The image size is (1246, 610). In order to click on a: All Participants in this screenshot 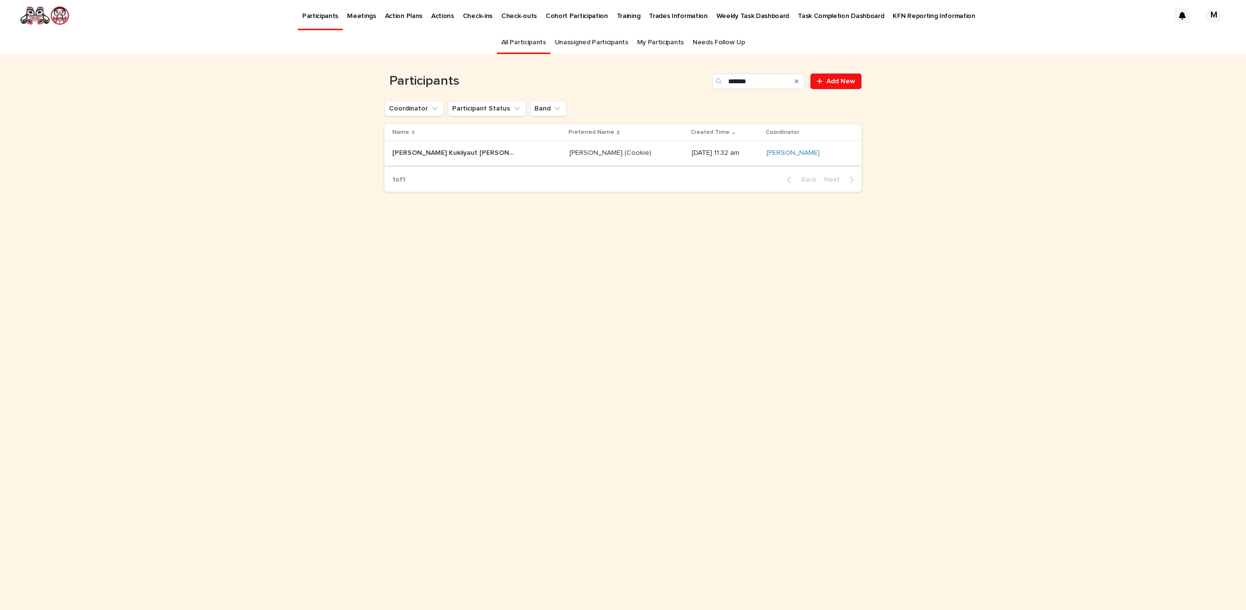, I will do `click(524, 42)`.